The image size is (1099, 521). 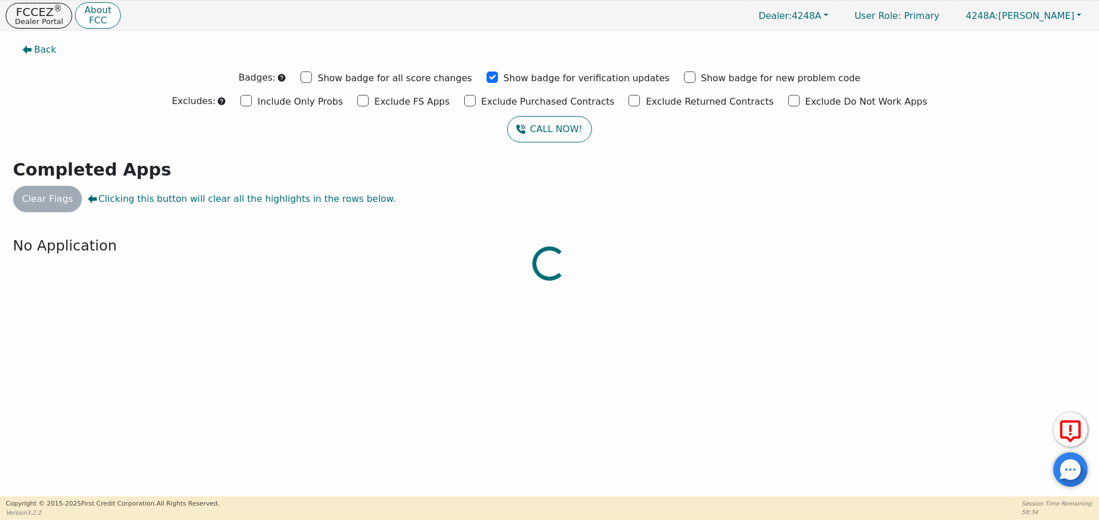 I want to click on p: FCC, so click(x=97, y=21).